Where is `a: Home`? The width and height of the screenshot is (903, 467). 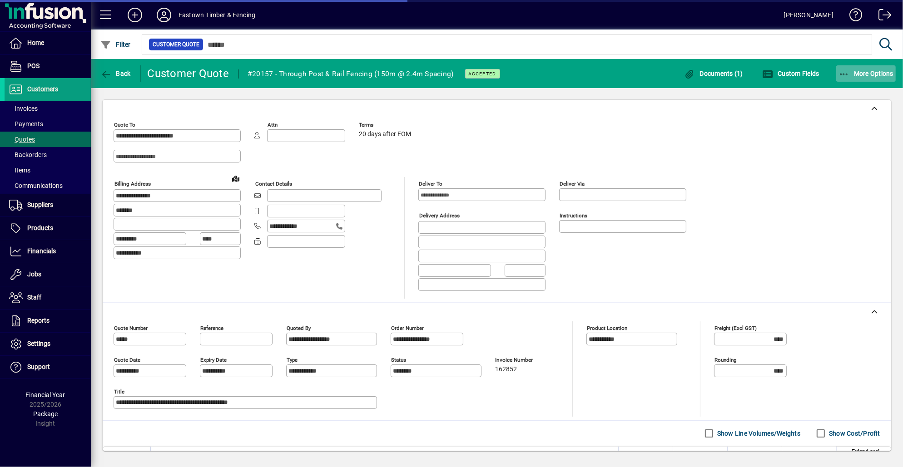 a: Home is located at coordinates (48, 43).